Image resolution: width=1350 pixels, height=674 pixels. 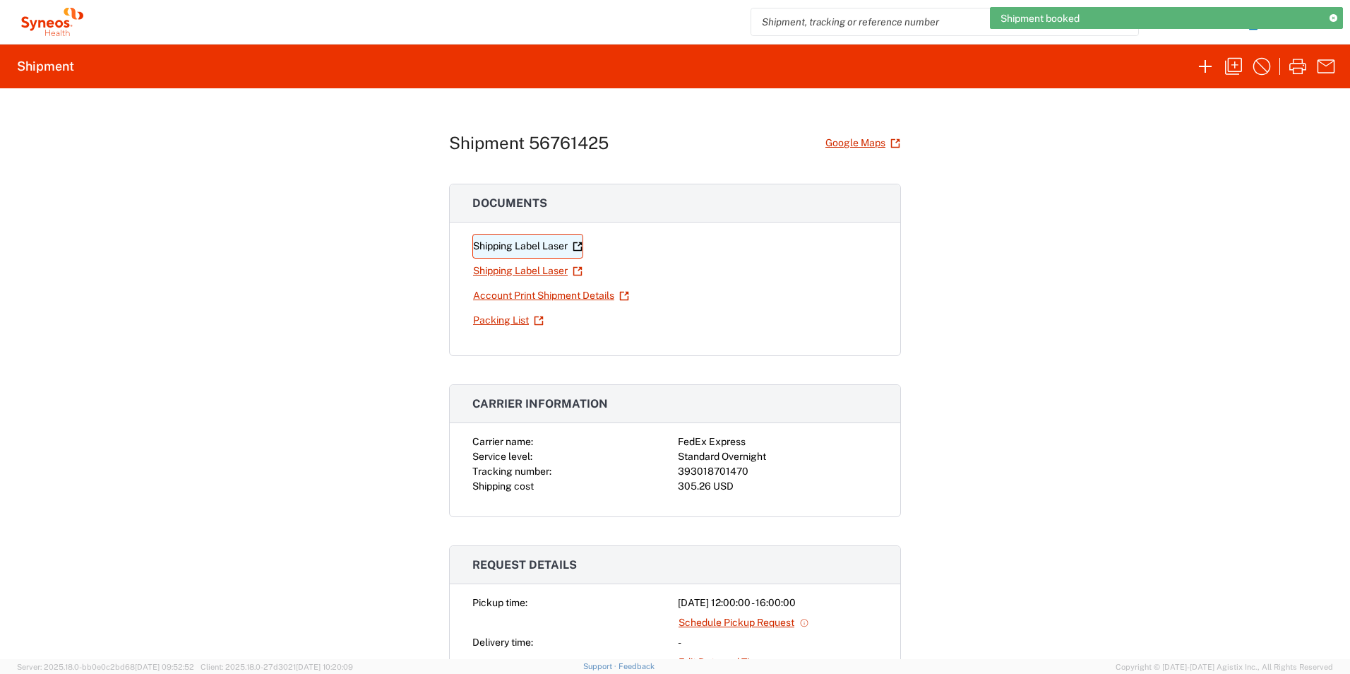 What do you see at coordinates (778, 486) in the screenshot?
I see `div: 305.26 USD` at bounding box center [778, 486].